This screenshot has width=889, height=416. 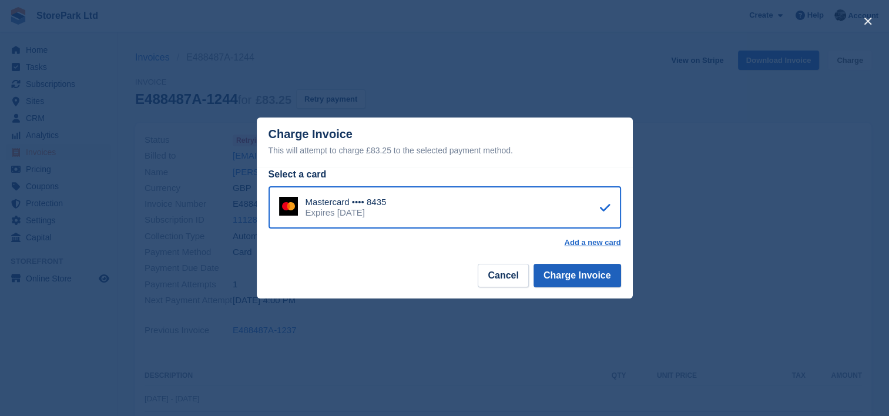 What do you see at coordinates (346, 202) in the screenshot?
I see `div: Mastercard •••• 8435` at bounding box center [346, 202].